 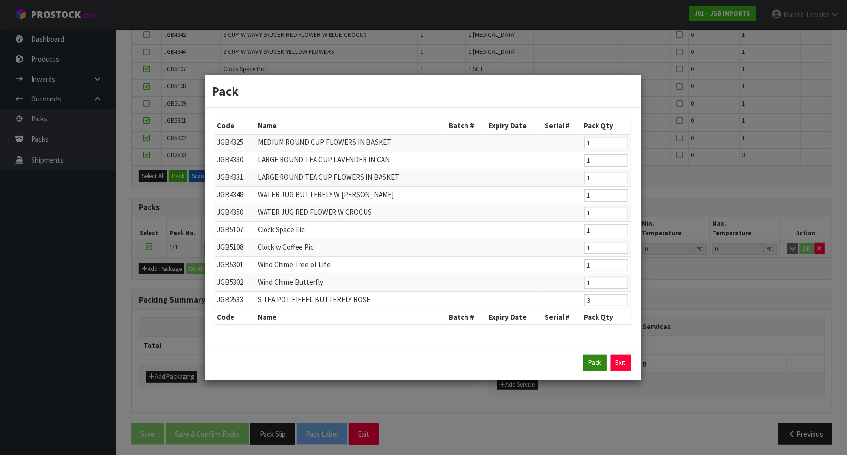 What do you see at coordinates (423, 91) in the screenshot?
I see `h3: Pack` at bounding box center [423, 91].